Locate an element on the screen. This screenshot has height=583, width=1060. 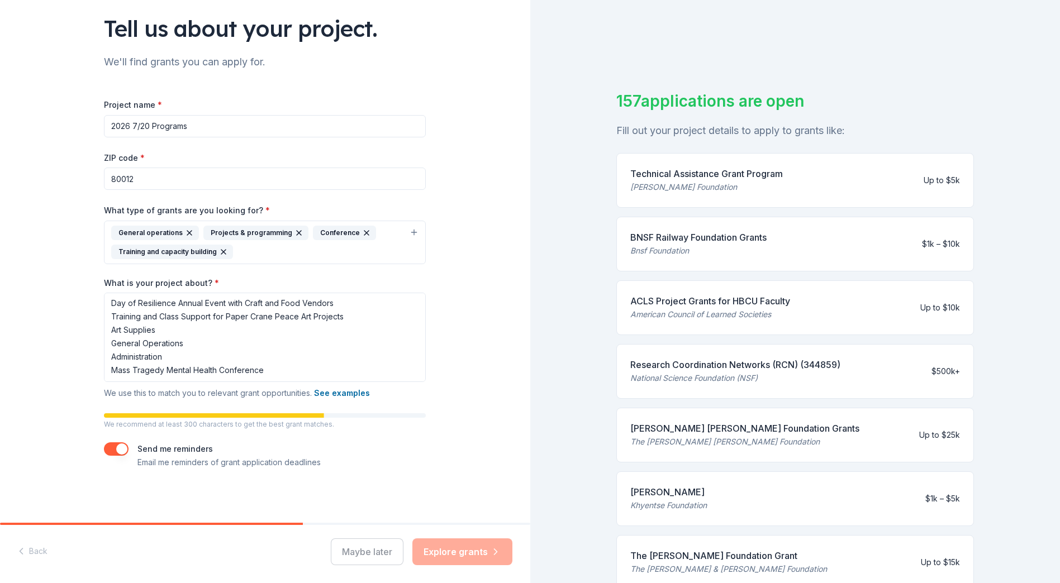
div: Up to $25k is located at coordinates (939, 435).